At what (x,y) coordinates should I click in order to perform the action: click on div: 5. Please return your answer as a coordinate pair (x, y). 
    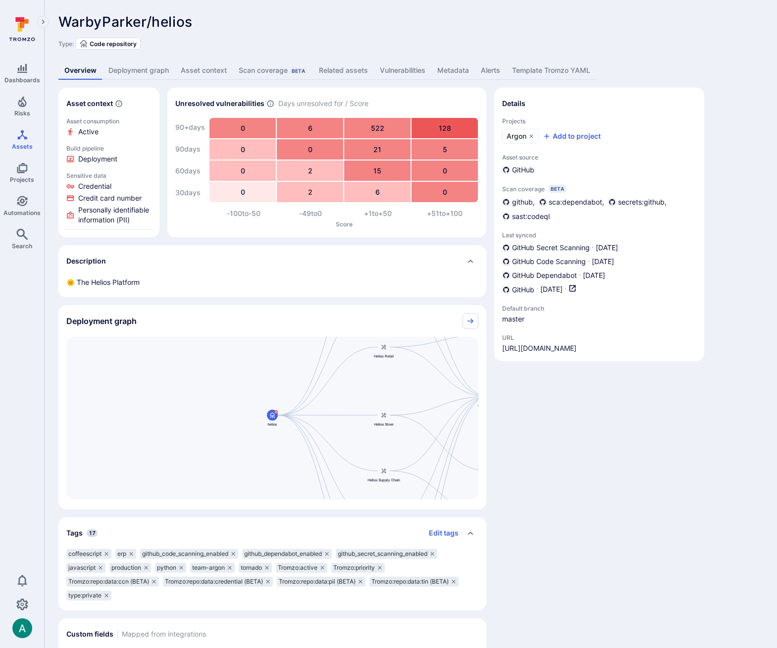
    Looking at the image, I should click on (445, 149).